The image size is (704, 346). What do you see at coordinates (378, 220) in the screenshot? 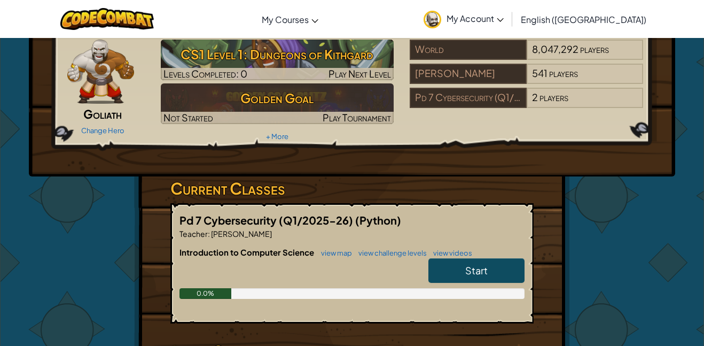
I see `span: (Python)` at bounding box center [378, 220].